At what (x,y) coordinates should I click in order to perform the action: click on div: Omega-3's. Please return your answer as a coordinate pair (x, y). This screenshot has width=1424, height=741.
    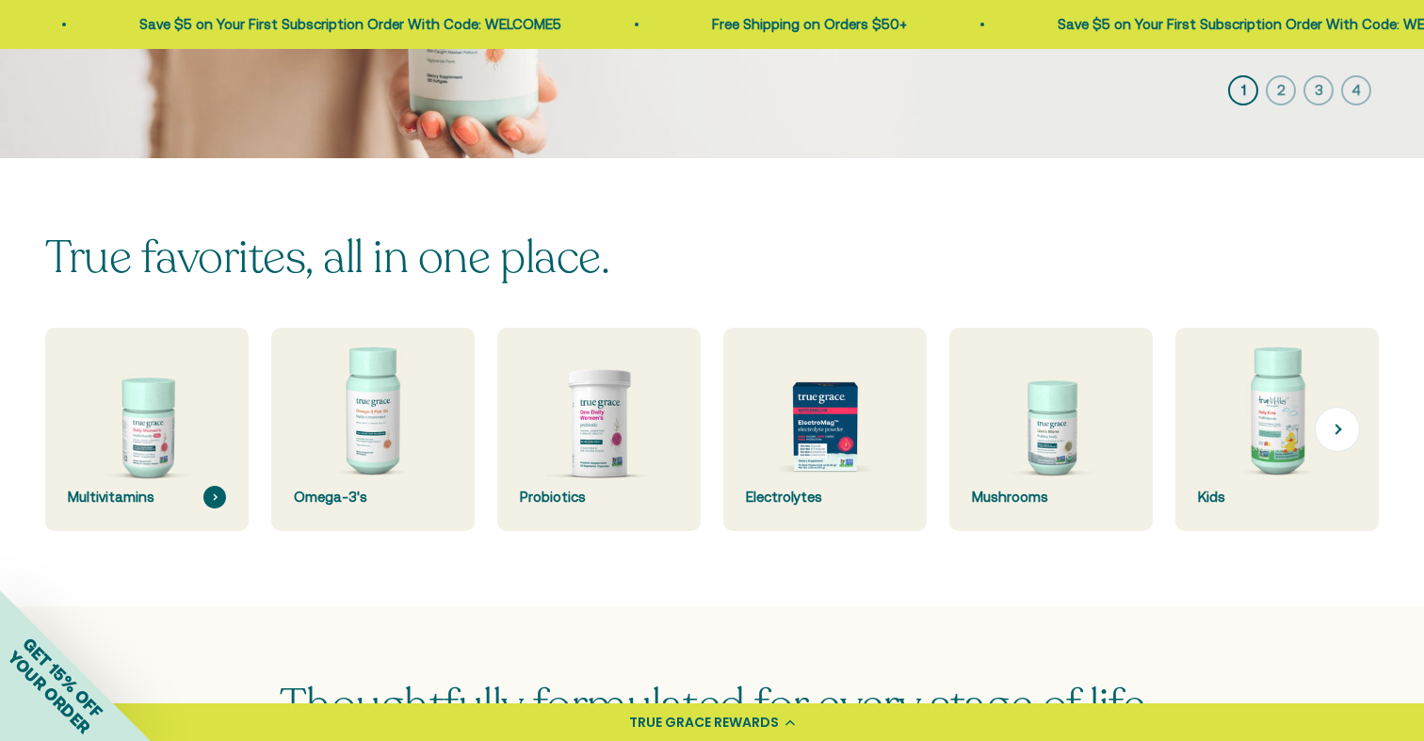
    Looking at the image, I should click on (373, 497).